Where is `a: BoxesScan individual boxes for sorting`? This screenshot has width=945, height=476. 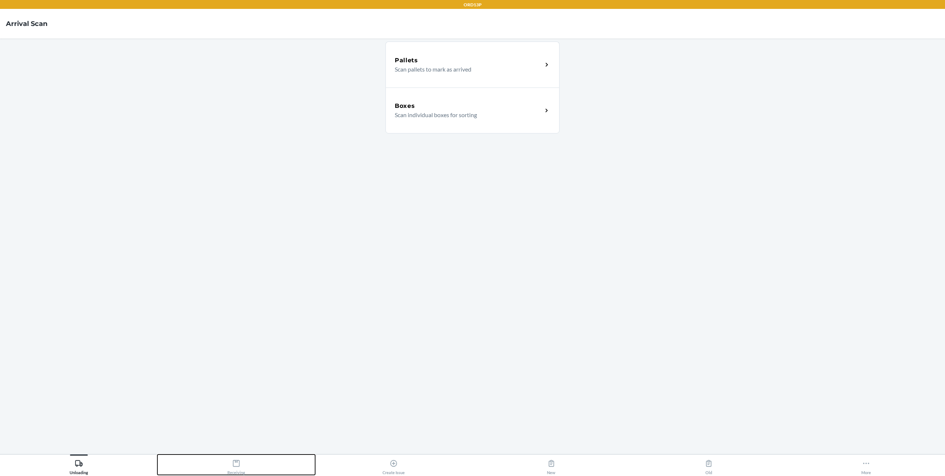 a: BoxesScan individual boxes for sorting is located at coordinates (473, 110).